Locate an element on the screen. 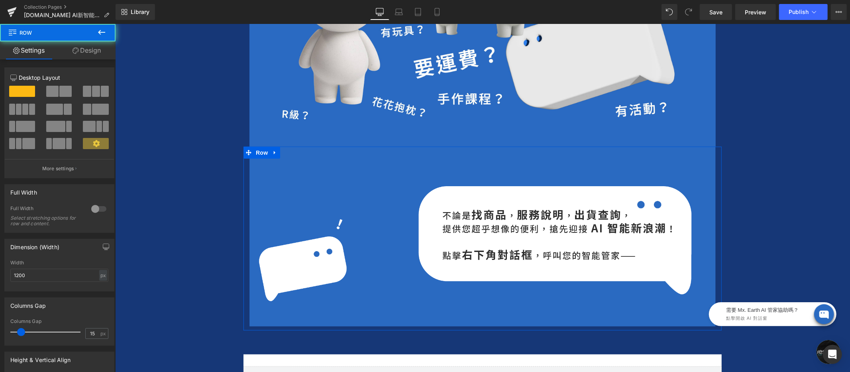  button: More settings is located at coordinates (59, 168).